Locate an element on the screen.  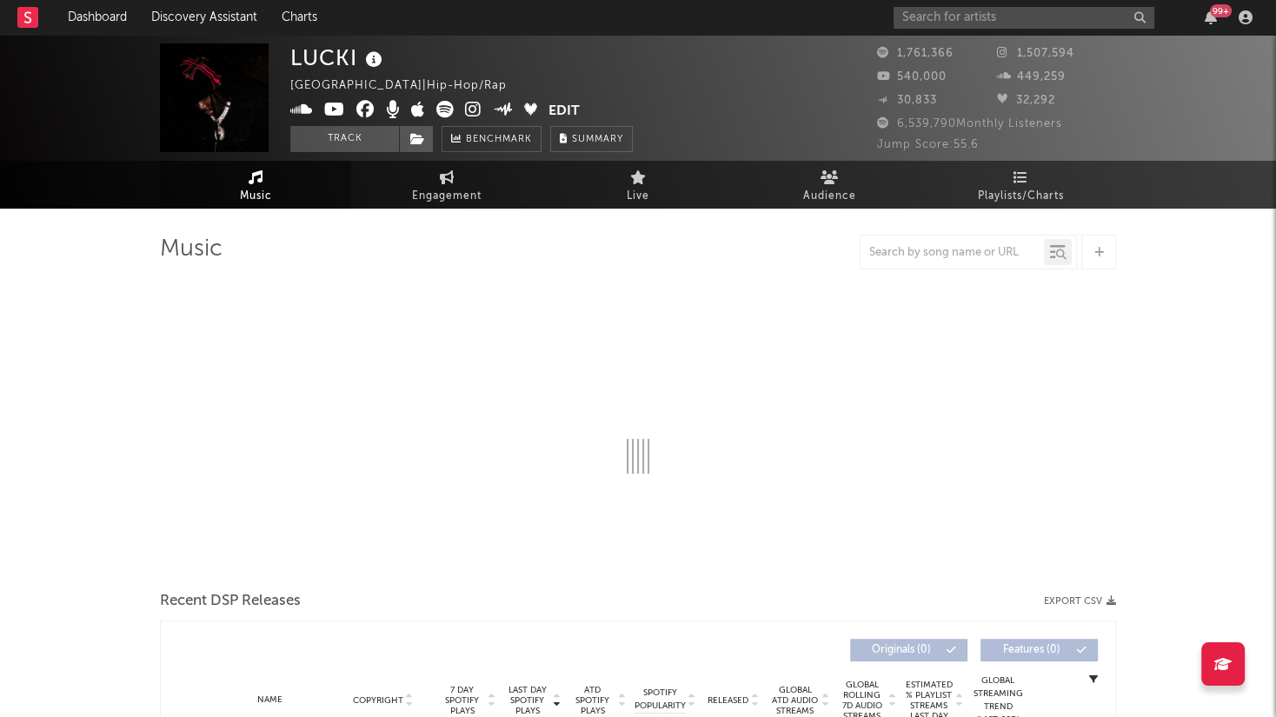
span: Benchmark is located at coordinates (499, 140).